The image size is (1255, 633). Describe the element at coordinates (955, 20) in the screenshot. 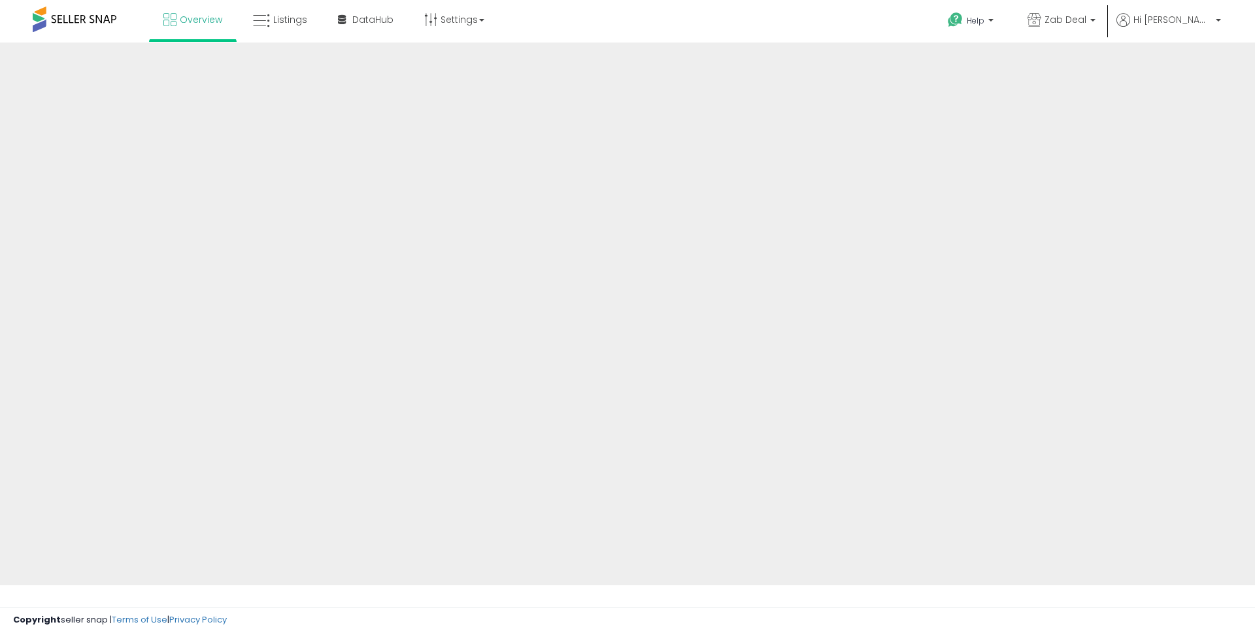

I see `i: Get Help` at that location.